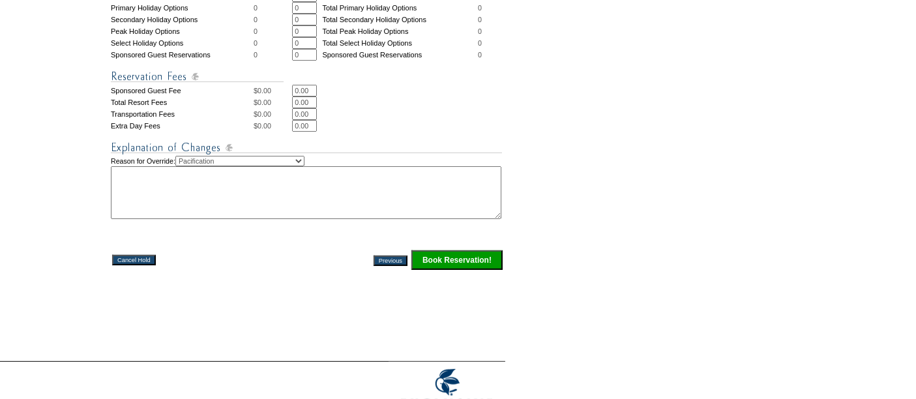 The image size is (916, 399). Describe the element at coordinates (134, 260) in the screenshot. I see `input: Cancel Hold` at that location.